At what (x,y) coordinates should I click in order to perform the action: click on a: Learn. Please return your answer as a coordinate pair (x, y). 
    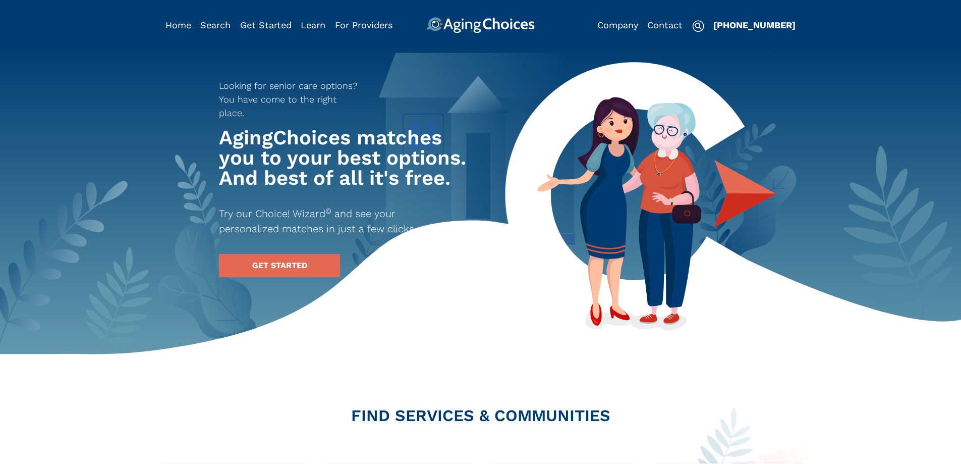
    Looking at the image, I should click on (313, 25).